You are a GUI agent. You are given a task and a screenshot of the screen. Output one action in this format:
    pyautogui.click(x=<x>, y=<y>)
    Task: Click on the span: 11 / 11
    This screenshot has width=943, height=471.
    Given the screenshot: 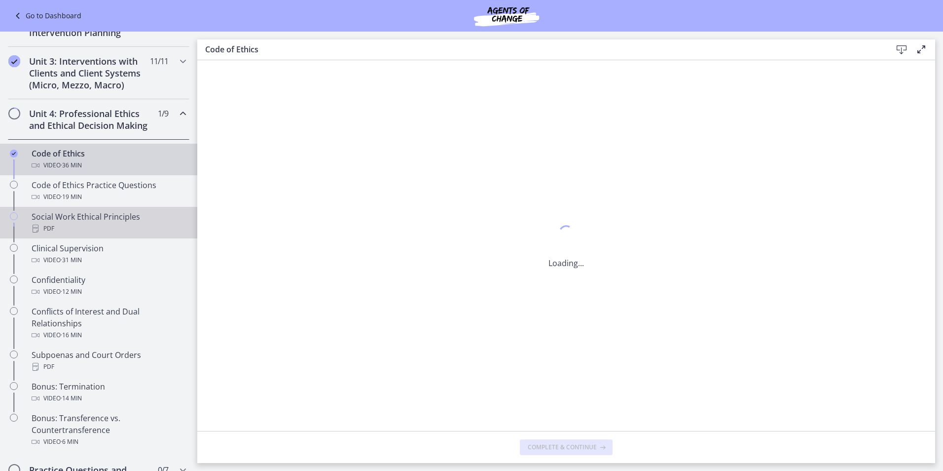 What is the action you would take?
    pyautogui.click(x=159, y=61)
    